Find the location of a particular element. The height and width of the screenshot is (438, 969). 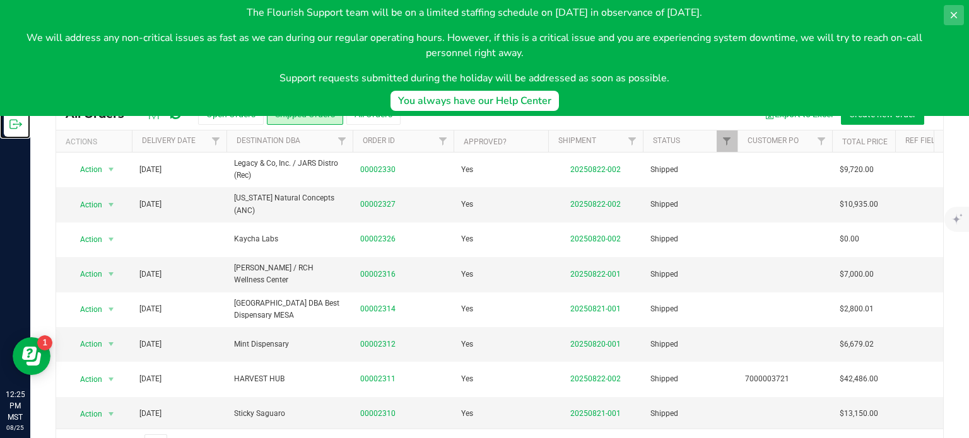

span: Mint Dispensary is located at coordinates (289, 344).